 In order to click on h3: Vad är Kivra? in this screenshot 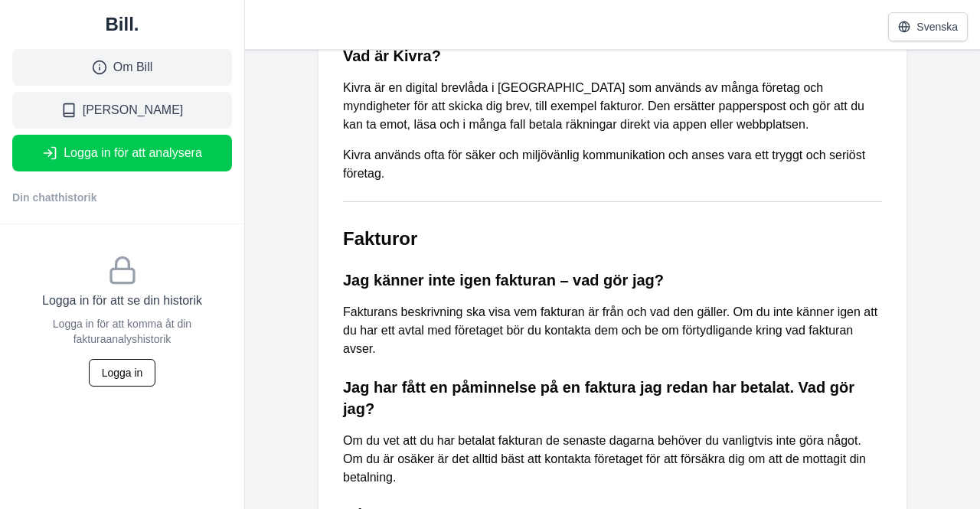, I will do `click(613, 56)`.